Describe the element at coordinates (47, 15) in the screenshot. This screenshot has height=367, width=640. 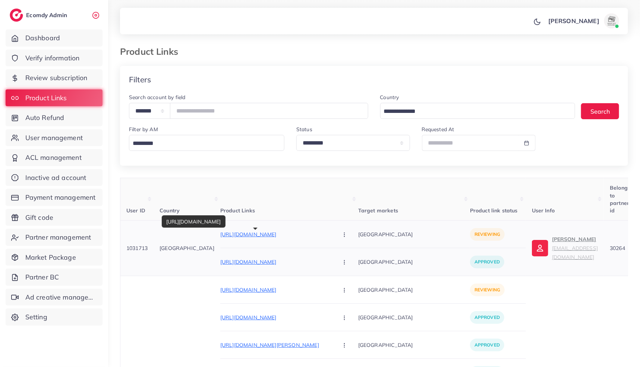
I see `h2: Ecomdy Admin` at that location.